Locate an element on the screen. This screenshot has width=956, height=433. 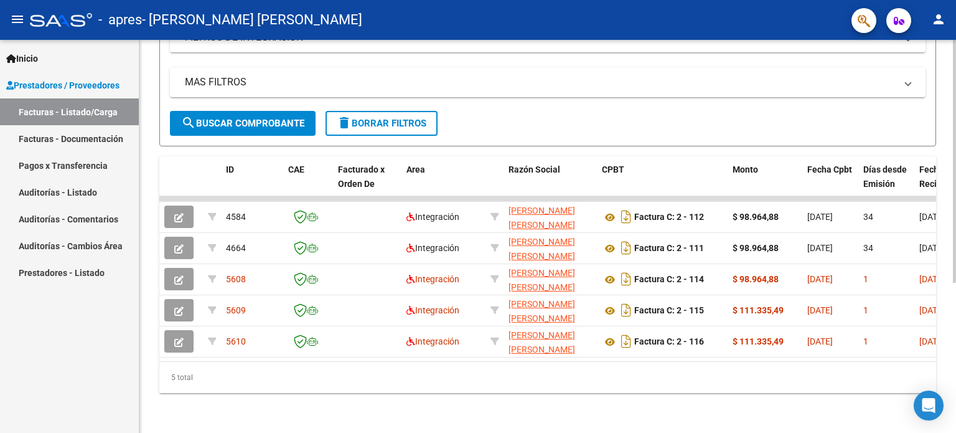
strong: Factura C: 2 - 112 is located at coordinates (669, 217).